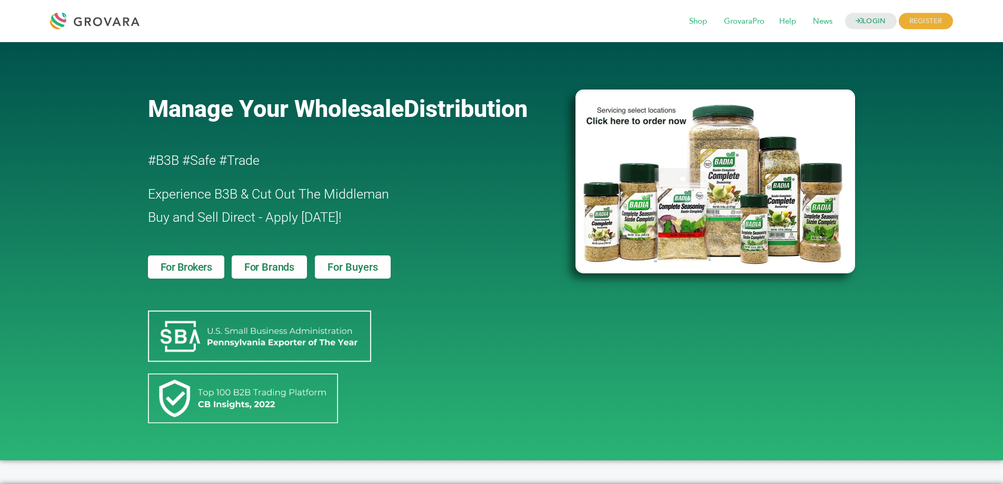 Image resolution: width=1003 pixels, height=484 pixels. Describe the element at coordinates (353, 267) in the screenshot. I see `a: For Buyers` at that location.